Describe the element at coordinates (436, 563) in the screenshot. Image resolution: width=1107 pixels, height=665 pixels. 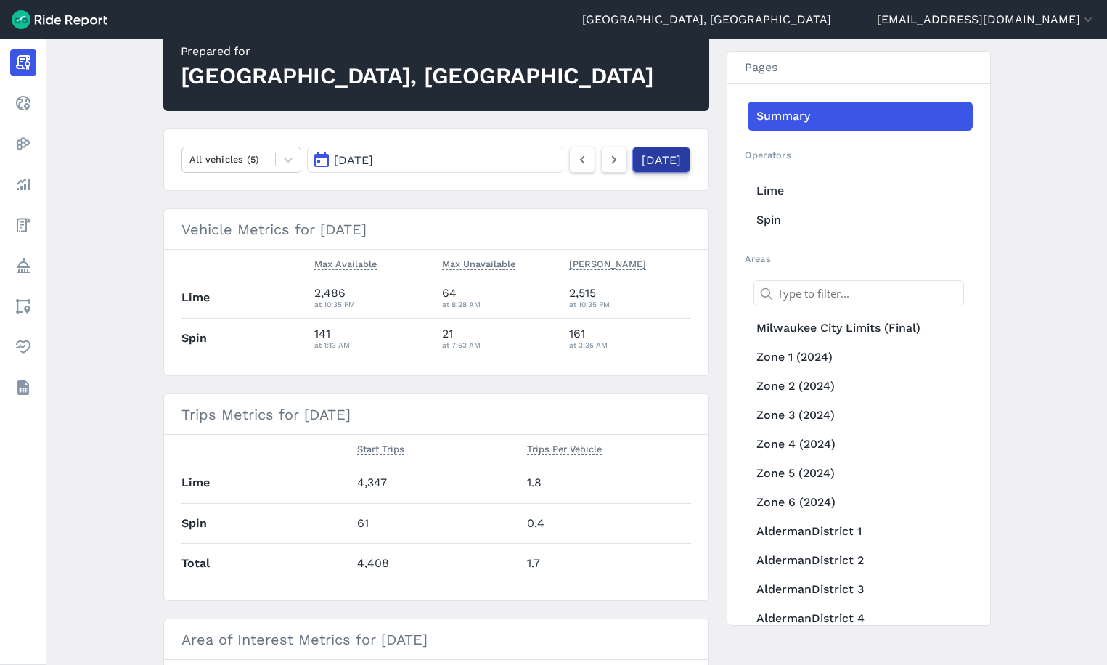
I see `td: 4,408` at that location.